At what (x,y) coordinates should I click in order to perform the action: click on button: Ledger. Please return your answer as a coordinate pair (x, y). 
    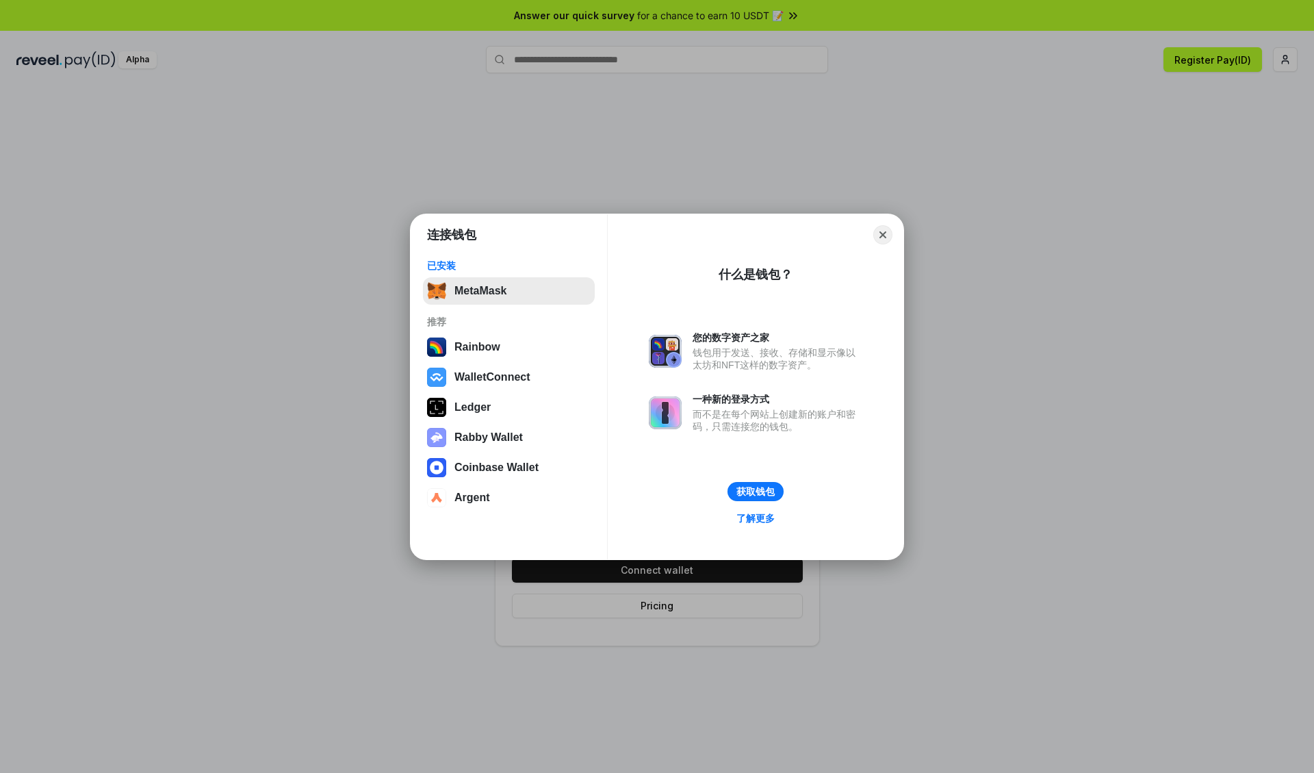
    Looking at the image, I should click on (509, 407).